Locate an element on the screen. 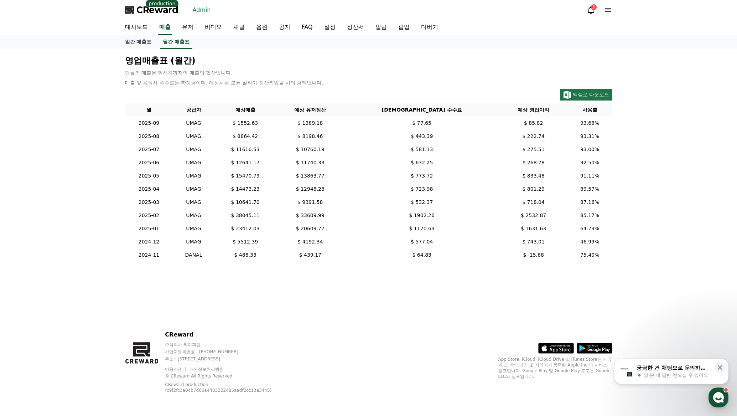 This screenshot has height=416, width=737. td: $ 577.04 is located at coordinates (422, 241).